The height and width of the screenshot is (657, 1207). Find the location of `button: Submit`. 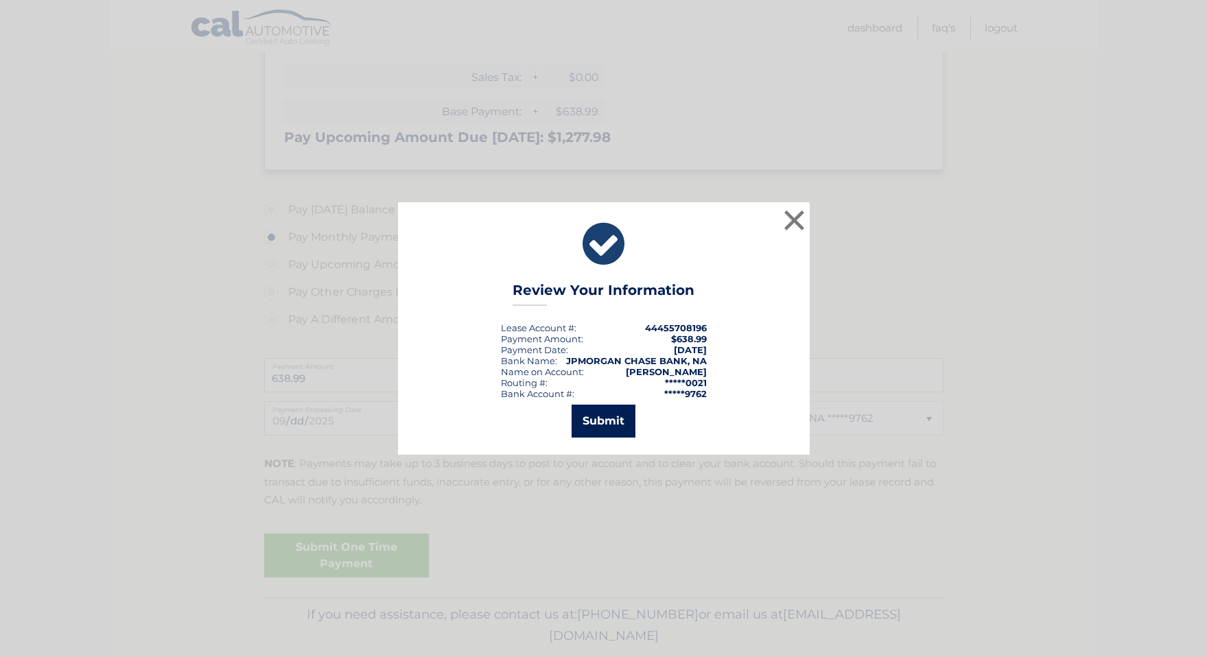

button: Submit is located at coordinates (603, 421).